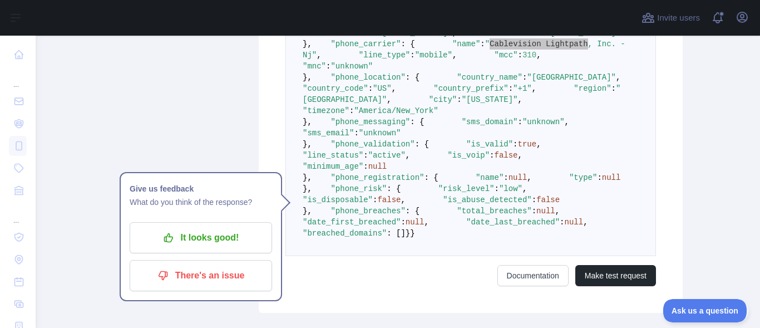 This screenshot has width=760, height=328. I want to click on span: "+1", so click(523, 88).